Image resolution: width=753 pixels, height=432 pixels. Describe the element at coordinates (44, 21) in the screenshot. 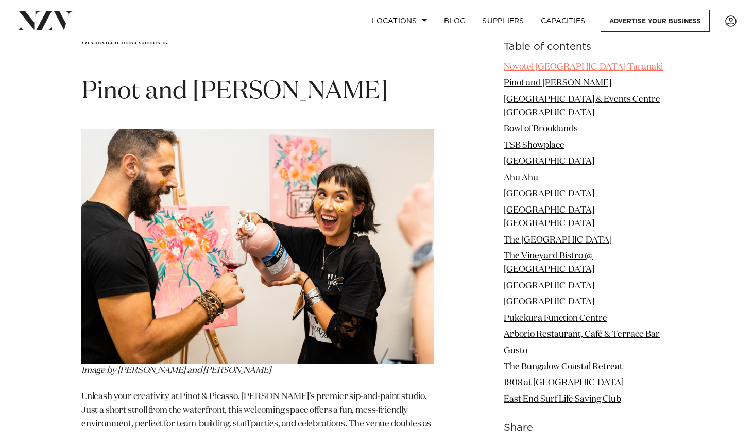

I see `img: nzv-logo.png` at that location.